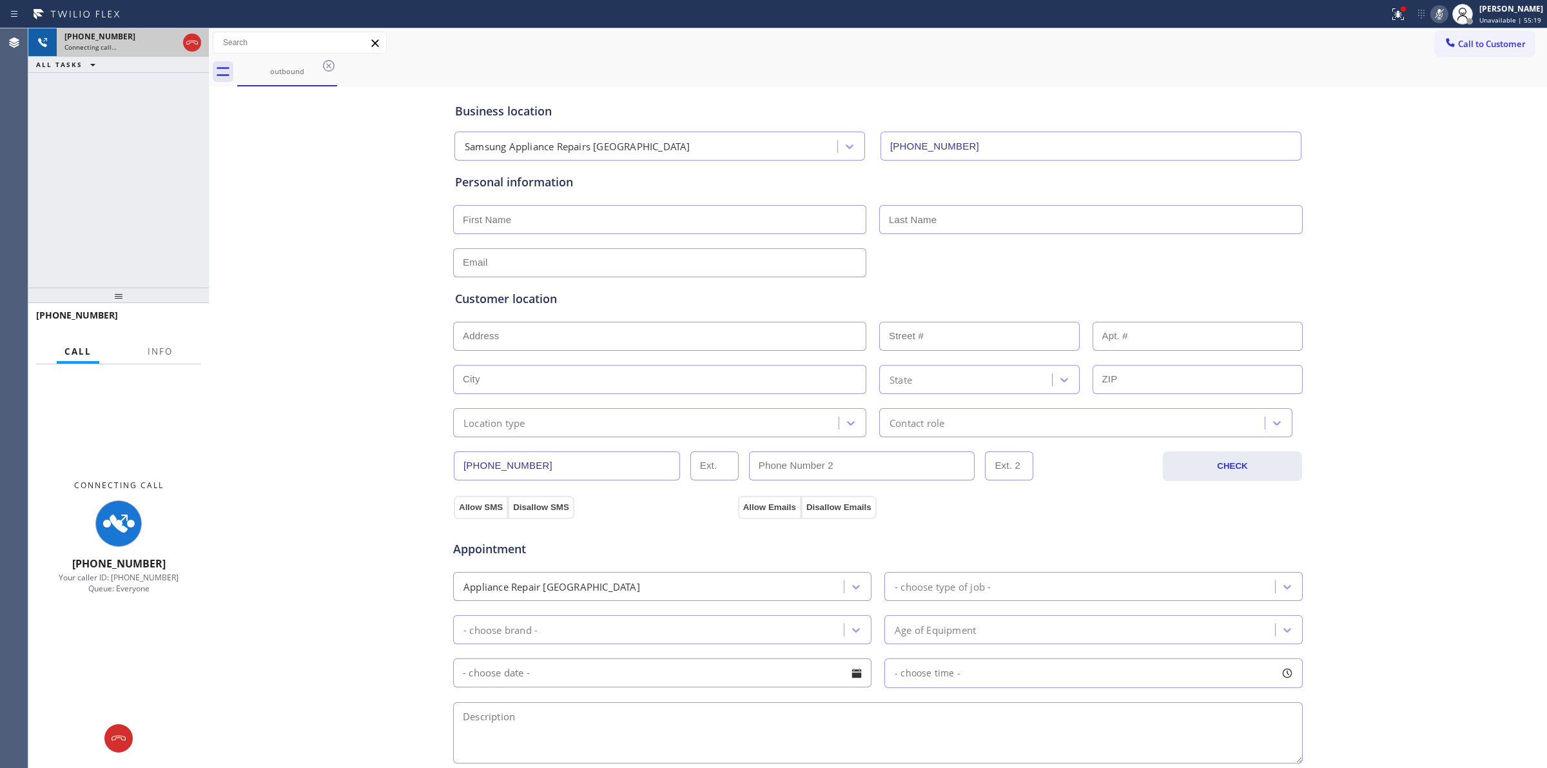 Image resolution: width=1547 pixels, height=768 pixels. Describe the element at coordinates (160, 351) in the screenshot. I see `span: Info` at that location.